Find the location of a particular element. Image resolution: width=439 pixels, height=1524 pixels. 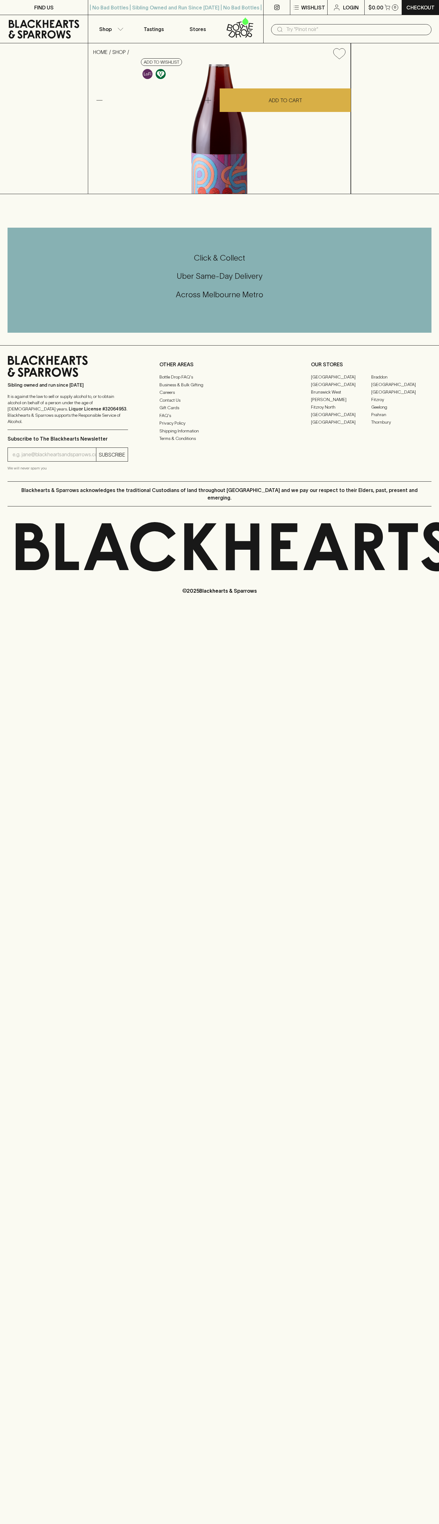

img: Vegan is located at coordinates (161, 74).